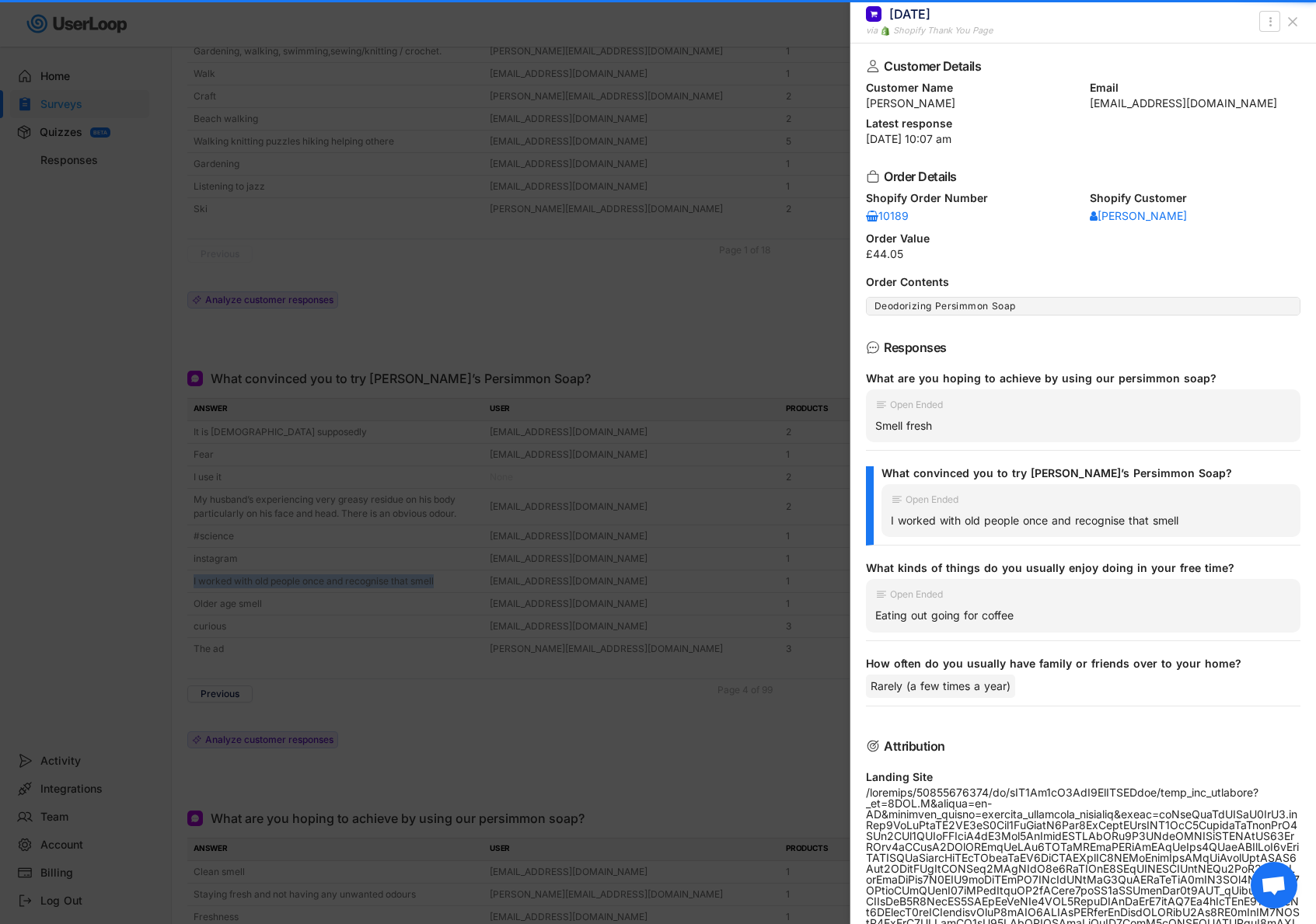 This screenshot has width=1316, height=924. What do you see at coordinates (1079, 746) in the screenshot?
I see `div: Attribution` at bounding box center [1079, 746].